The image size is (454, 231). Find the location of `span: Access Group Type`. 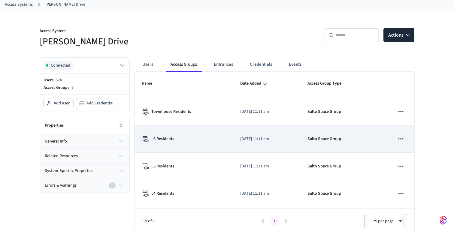

span: Access Group Type is located at coordinates (328, 84).